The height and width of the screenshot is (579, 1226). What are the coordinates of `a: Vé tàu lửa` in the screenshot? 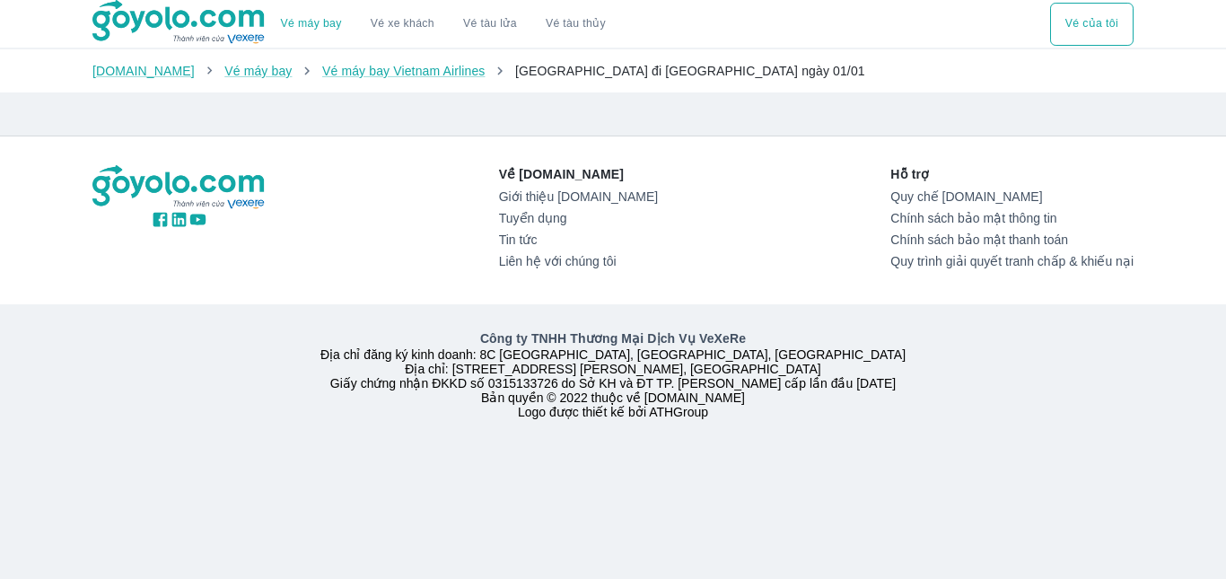 It's located at (490, 24).